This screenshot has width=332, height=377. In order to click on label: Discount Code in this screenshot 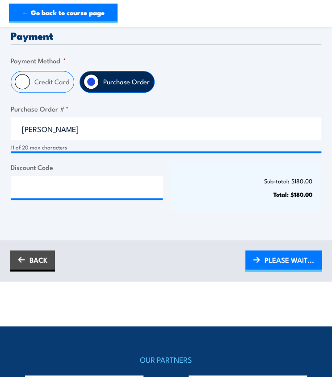, I will do `click(87, 167)`.